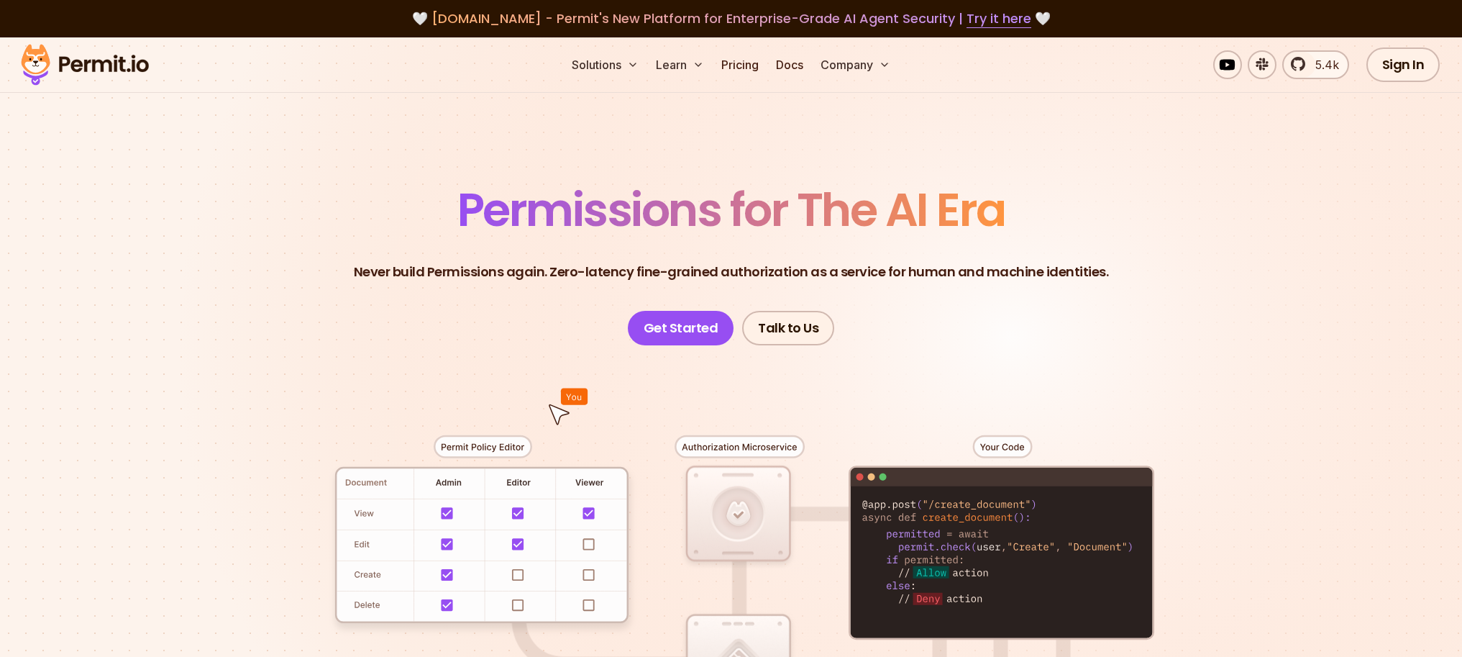  Describe the element at coordinates (731, 272) in the screenshot. I see `p: Never build Permissions again. Zero-latency fine-grained authorization as a service for human and...` at that location.